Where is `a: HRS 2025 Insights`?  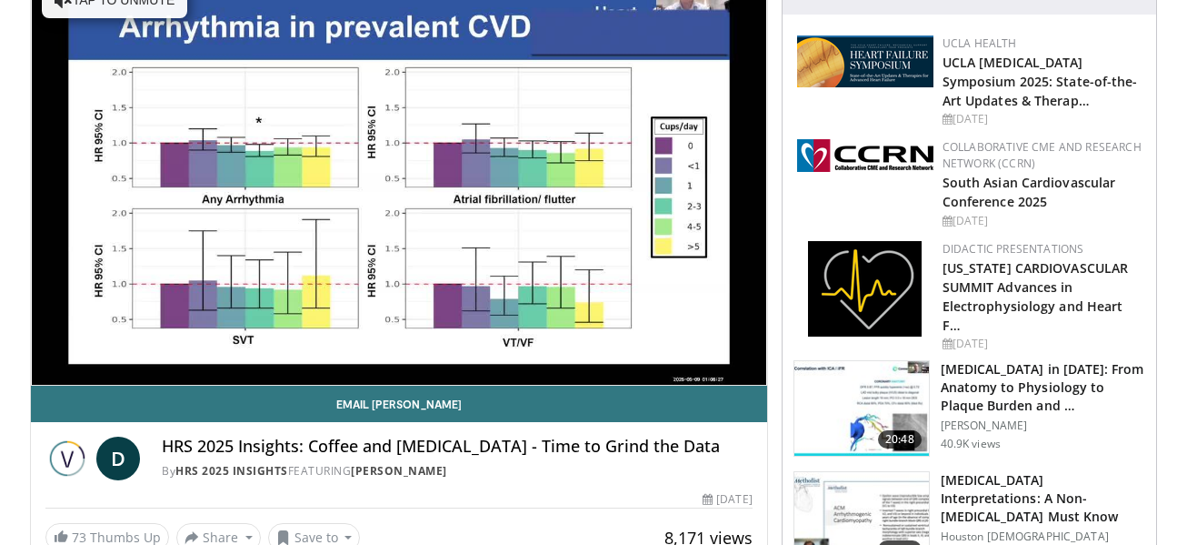
a: HRS 2025 Insights is located at coordinates (232, 470).